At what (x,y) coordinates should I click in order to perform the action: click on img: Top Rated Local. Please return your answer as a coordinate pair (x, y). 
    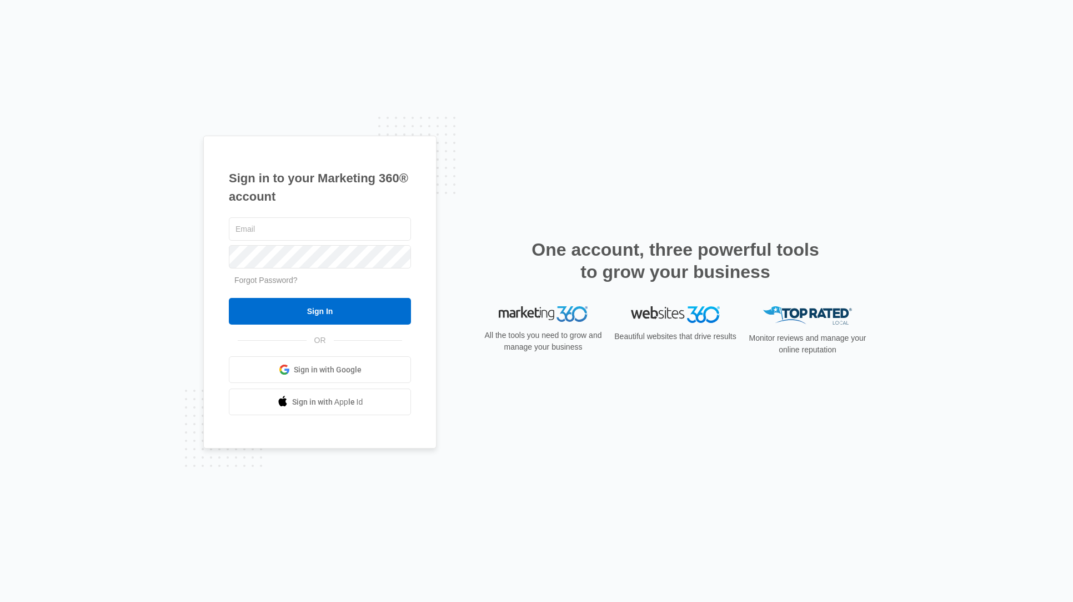
    Looking at the image, I should click on (808, 315).